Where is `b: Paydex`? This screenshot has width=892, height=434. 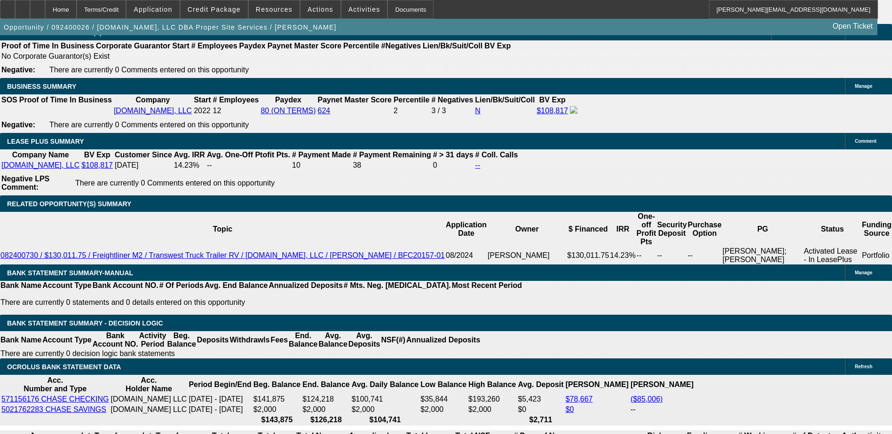 b: Paydex is located at coordinates (252, 46).